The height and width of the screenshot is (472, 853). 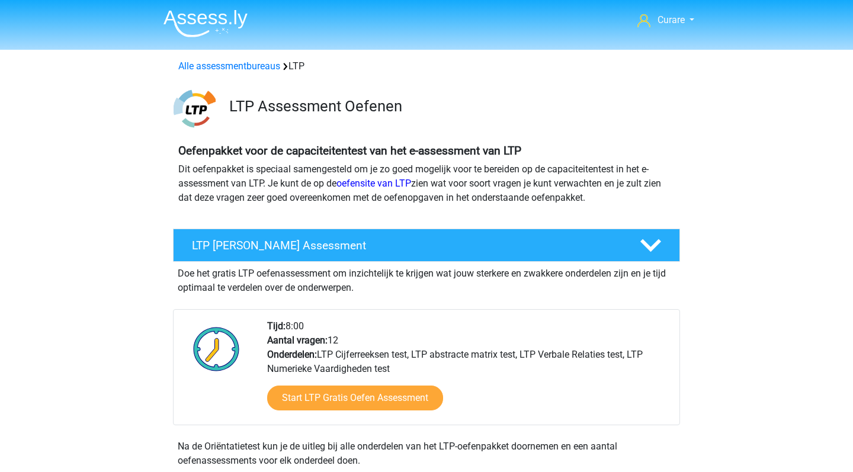 I want to click on p: Dit oefenpakket is speciaal samengesteld om je zo goed mogelijk voor te bereiden op de capaciteit..., so click(x=427, y=184).